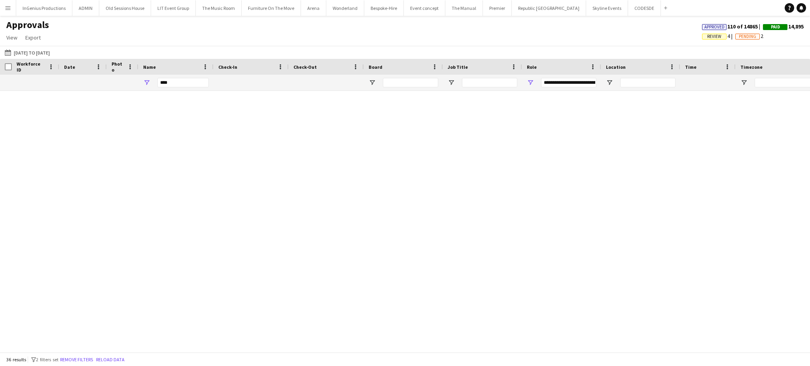  I want to click on input: Location Filter Input, so click(648, 83).